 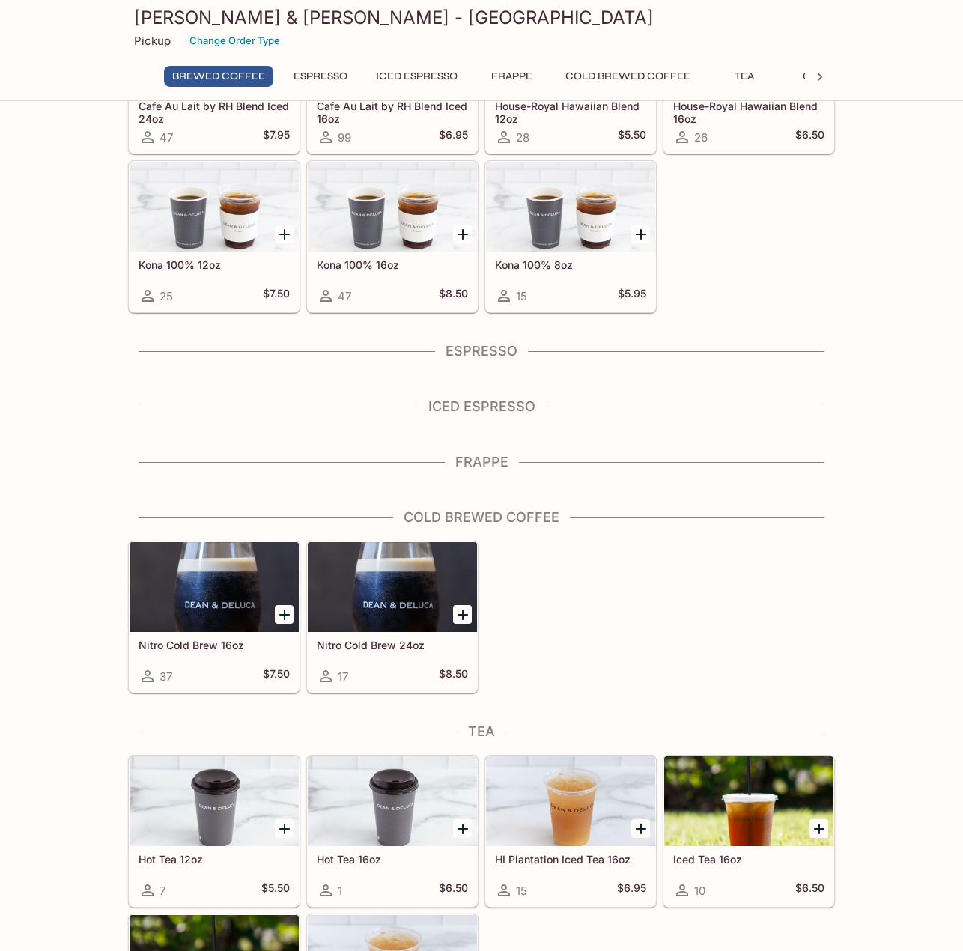 What do you see at coordinates (214, 644) in the screenshot?
I see `h5: Nitro Cold Brew 16oz` at bounding box center [214, 644].